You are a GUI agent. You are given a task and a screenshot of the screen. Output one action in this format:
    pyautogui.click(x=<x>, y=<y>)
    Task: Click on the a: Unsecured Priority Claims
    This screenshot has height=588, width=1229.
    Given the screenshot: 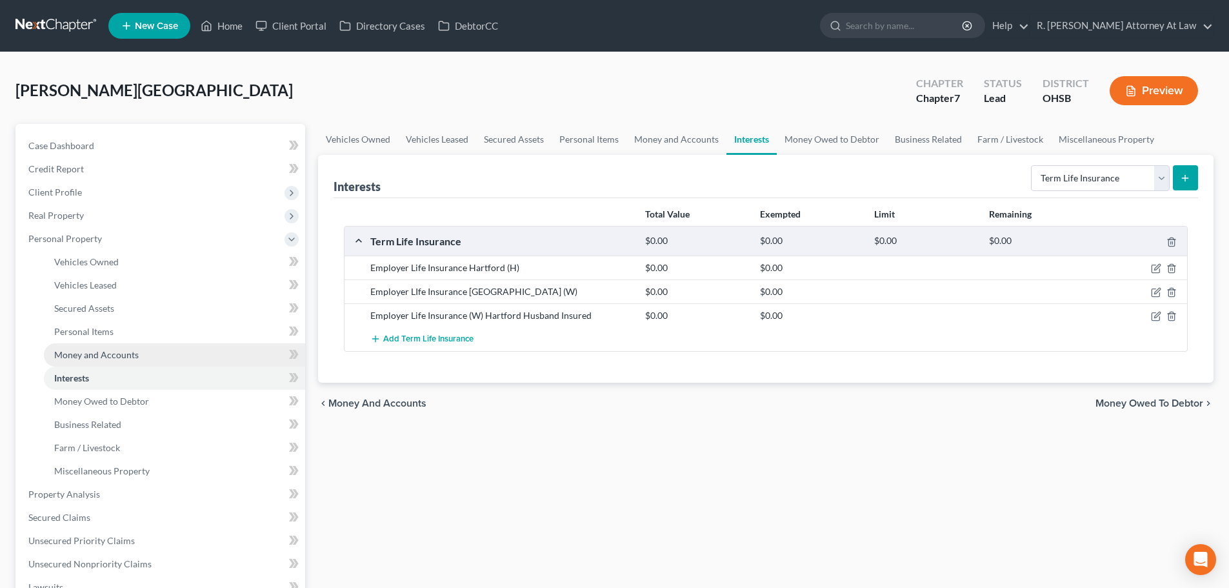 What is the action you would take?
    pyautogui.click(x=161, y=541)
    